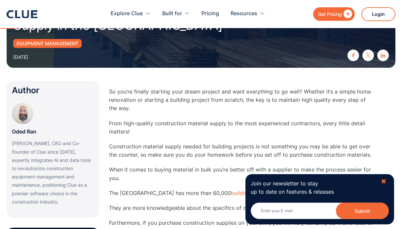  I want to click on a: Login, so click(378, 14).